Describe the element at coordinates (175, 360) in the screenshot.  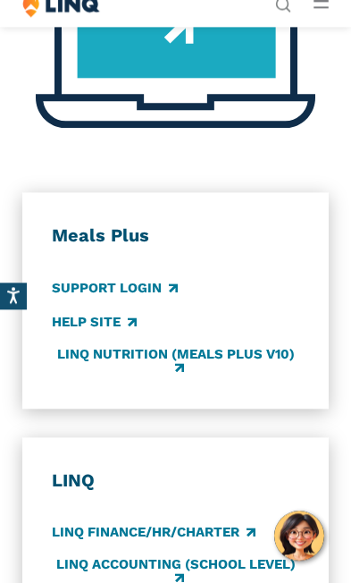
I see `a: LINQ Nutrition (Meals Plus v10)` at that location.